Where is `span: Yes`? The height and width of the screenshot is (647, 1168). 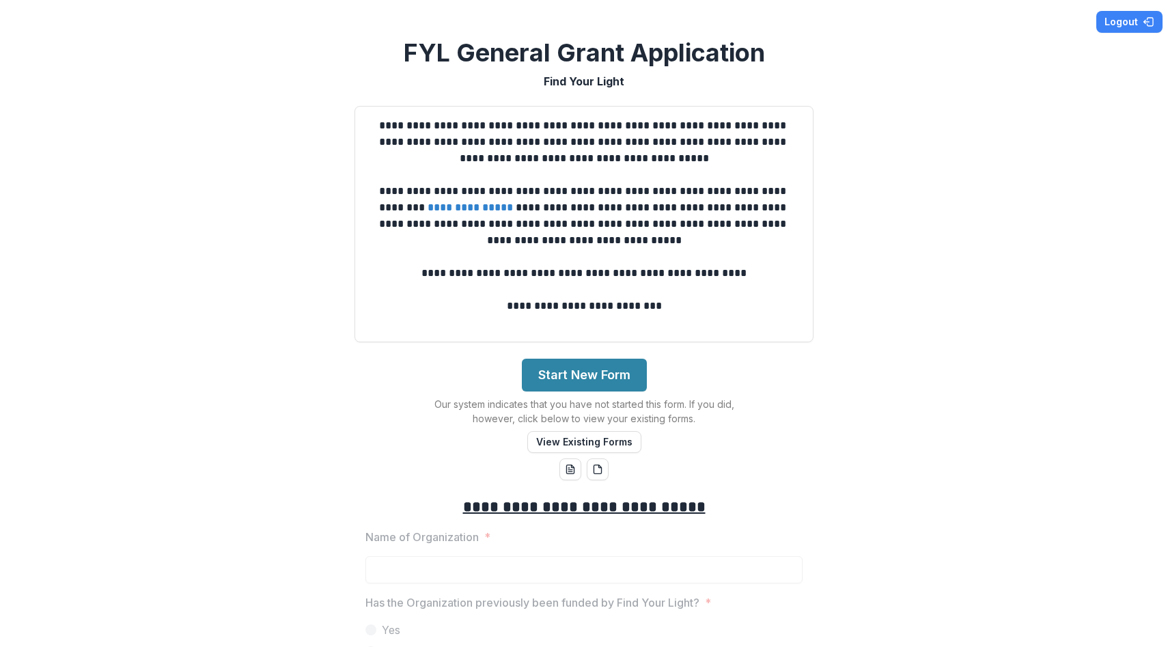
span: Yes is located at coordinates (391, 630).